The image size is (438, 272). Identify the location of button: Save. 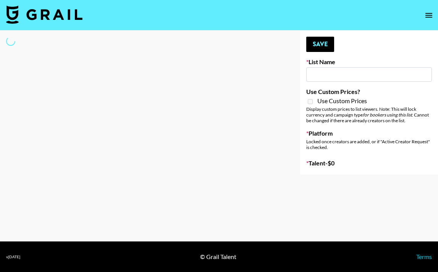
(320, 44).